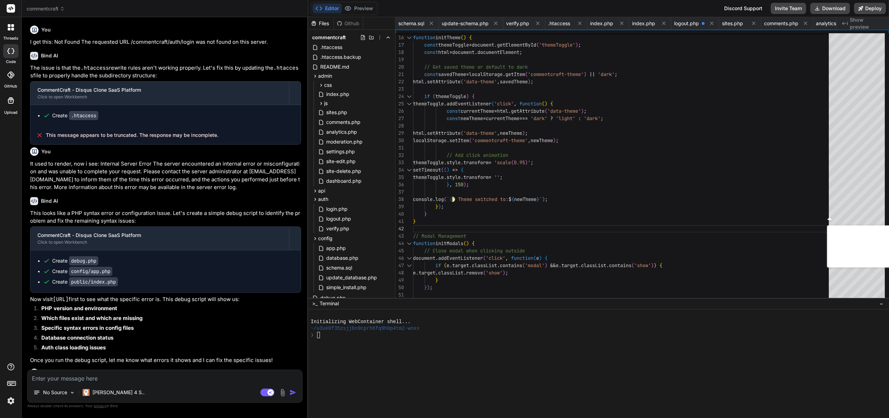  Describe the element at coordinates (566, 118) in the screenshot. I see `span: 'light'` at that location.